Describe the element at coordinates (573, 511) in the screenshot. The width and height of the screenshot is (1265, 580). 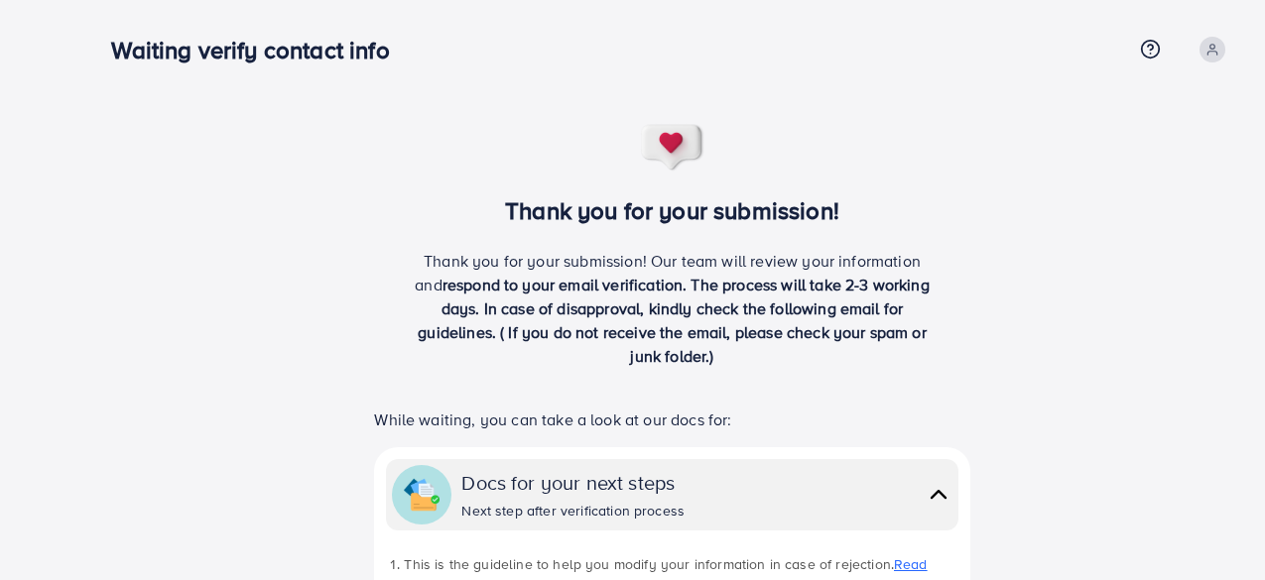
I see `div: Next step after verification process` at that location.